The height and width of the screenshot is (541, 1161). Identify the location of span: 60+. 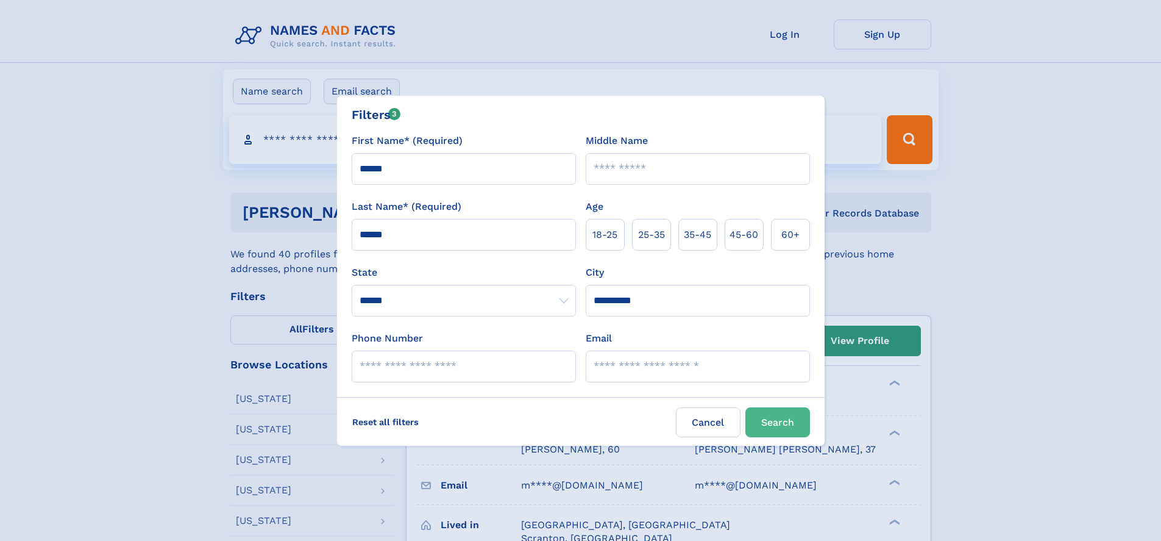
(791, 235).